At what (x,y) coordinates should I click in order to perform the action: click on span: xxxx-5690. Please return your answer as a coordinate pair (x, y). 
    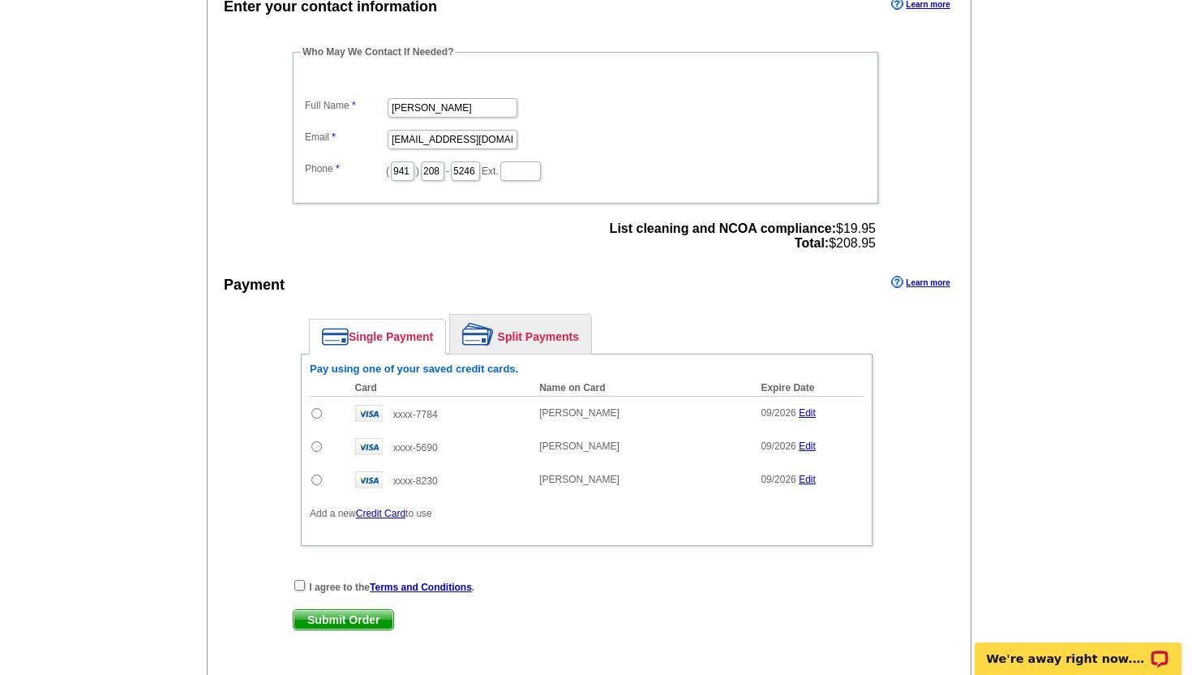
    Looking at the image, I should click on (415, 448).